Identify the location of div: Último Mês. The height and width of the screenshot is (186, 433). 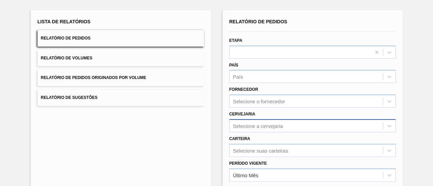
(245, 175).